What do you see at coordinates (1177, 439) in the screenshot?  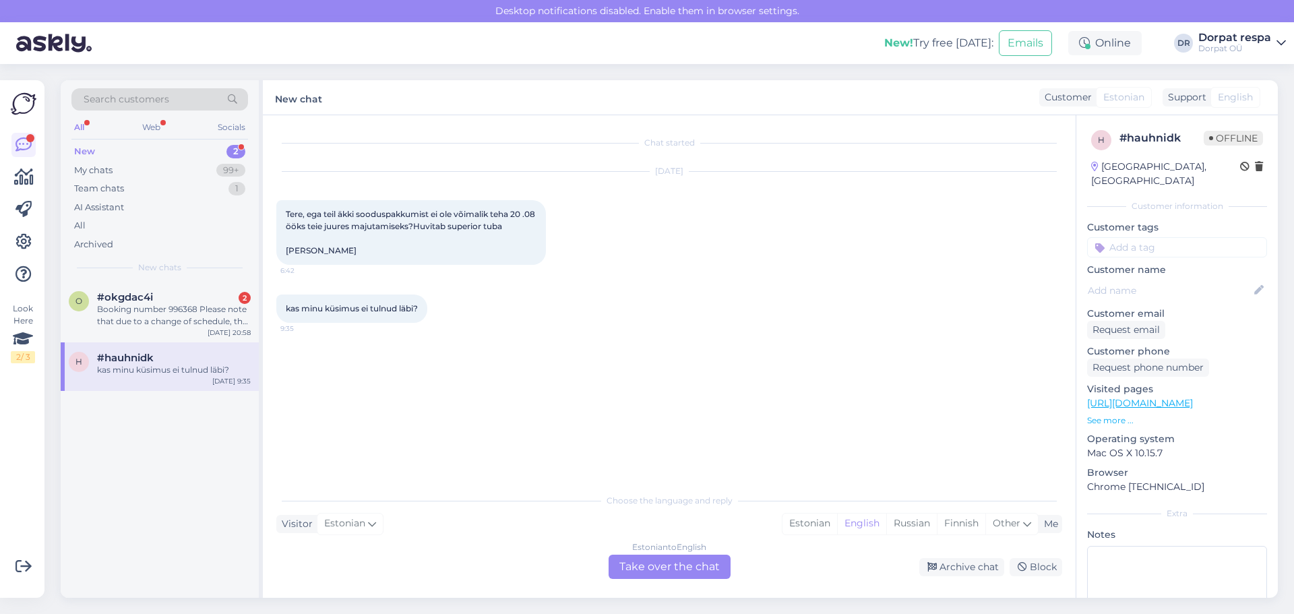 I see `p: Operating system` at bounding box center [1177, 439].